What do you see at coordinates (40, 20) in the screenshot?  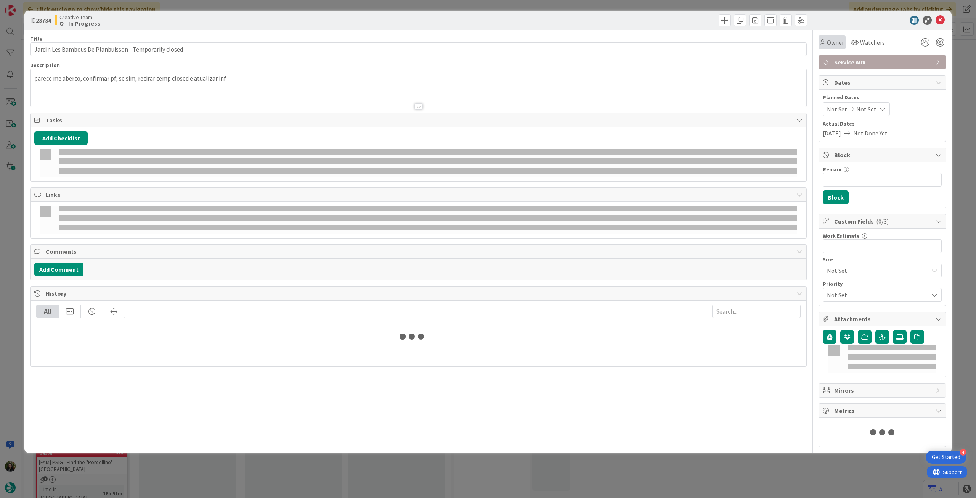 I see `span: ID` at bounding box center [40, 20].